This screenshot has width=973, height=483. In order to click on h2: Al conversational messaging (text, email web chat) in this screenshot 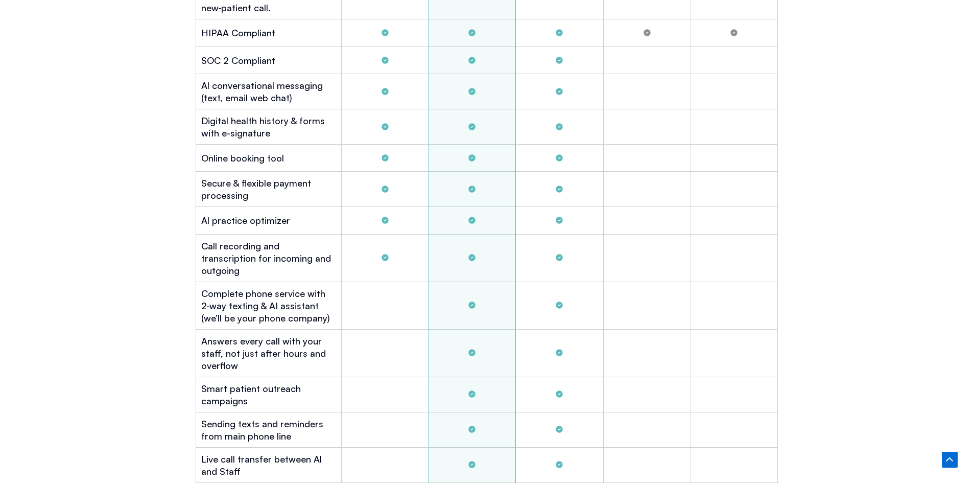, I will do `click(269, 91)`.